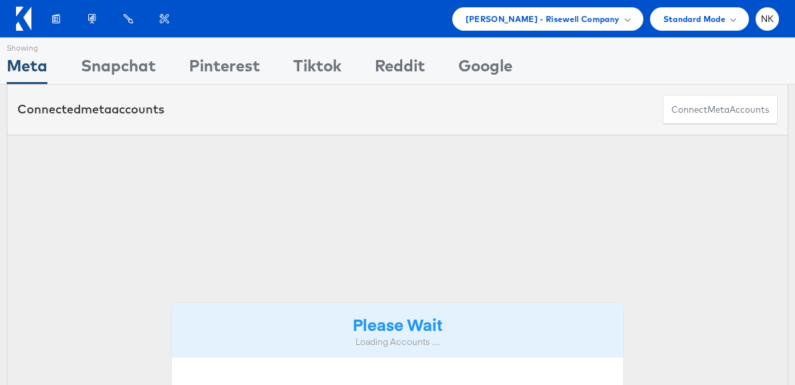  Describe the element at coordinates (399, 69) in the screenshot. I see `div: Reddit` at that location.